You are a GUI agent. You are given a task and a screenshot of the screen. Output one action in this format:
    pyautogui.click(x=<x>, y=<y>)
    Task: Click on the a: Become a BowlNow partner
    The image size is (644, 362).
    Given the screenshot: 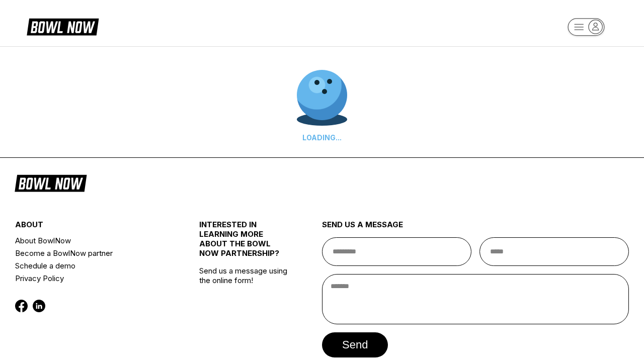 What is the action you would take?
    pyautogui.click(x=92, y=253)
    